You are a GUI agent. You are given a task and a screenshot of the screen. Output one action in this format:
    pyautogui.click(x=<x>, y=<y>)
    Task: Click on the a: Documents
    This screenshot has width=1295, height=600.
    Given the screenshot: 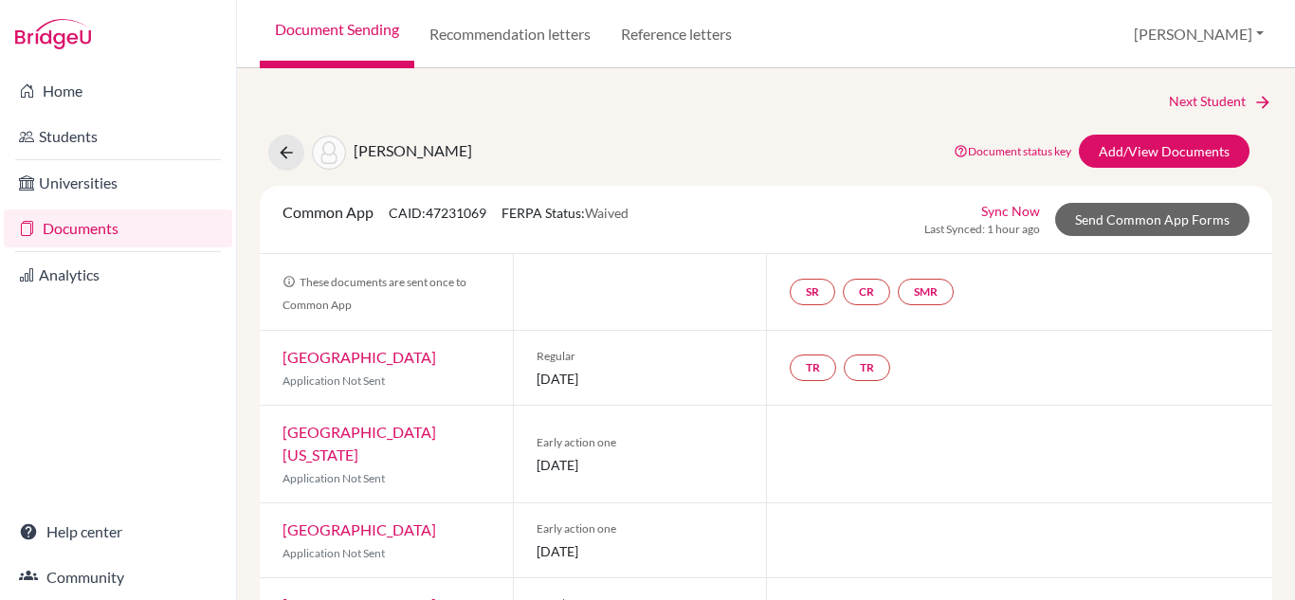 What is the action you would take?
    pyautogui.click(x=118, y=229)
    